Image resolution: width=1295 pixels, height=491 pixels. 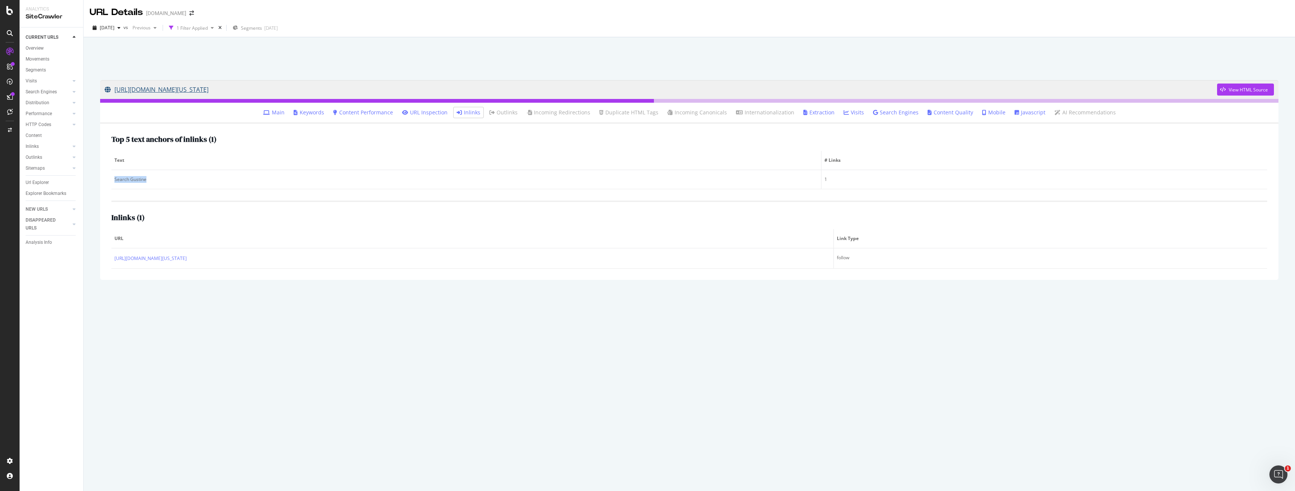 I want to click on button: Previous, so click(x=145, y=28).